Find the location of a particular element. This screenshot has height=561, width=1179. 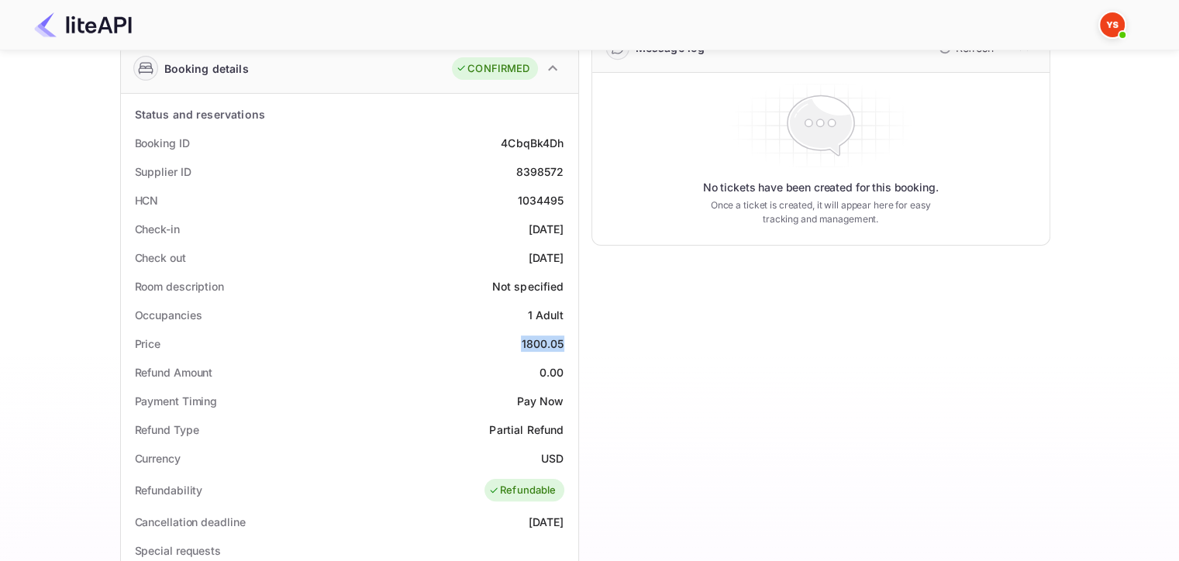

div: Cancellation deadline is located at coordinates (190, 522).